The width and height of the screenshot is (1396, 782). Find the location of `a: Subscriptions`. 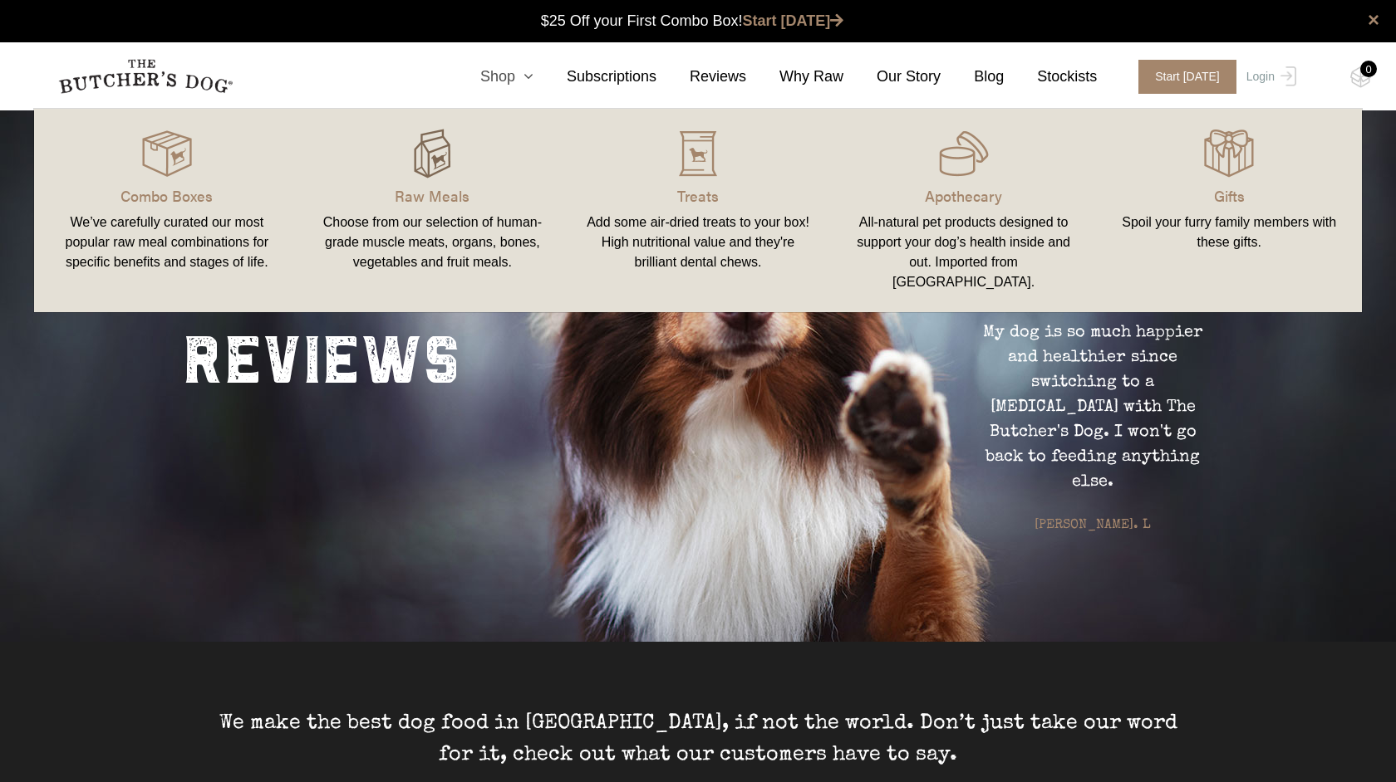

a: Subscriptions is located at coordinates (595, 76).